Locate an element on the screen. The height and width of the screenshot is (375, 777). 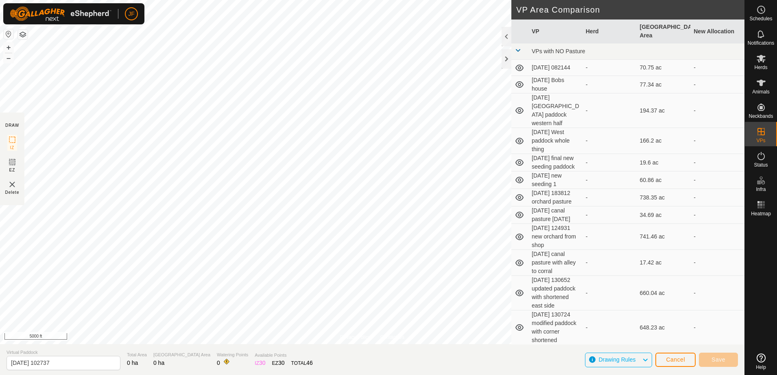
span: Drawing Rules is located at coordinates (617, 360).